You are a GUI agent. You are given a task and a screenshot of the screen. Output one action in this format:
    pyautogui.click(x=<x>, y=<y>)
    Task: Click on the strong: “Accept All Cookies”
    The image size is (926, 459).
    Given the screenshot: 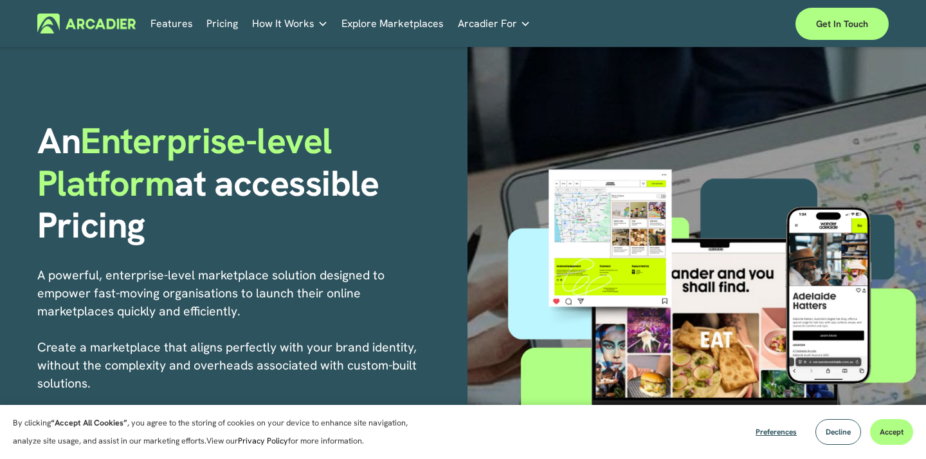 What is the action you would take?
    pyautogui.click(x=89, y=422)
    